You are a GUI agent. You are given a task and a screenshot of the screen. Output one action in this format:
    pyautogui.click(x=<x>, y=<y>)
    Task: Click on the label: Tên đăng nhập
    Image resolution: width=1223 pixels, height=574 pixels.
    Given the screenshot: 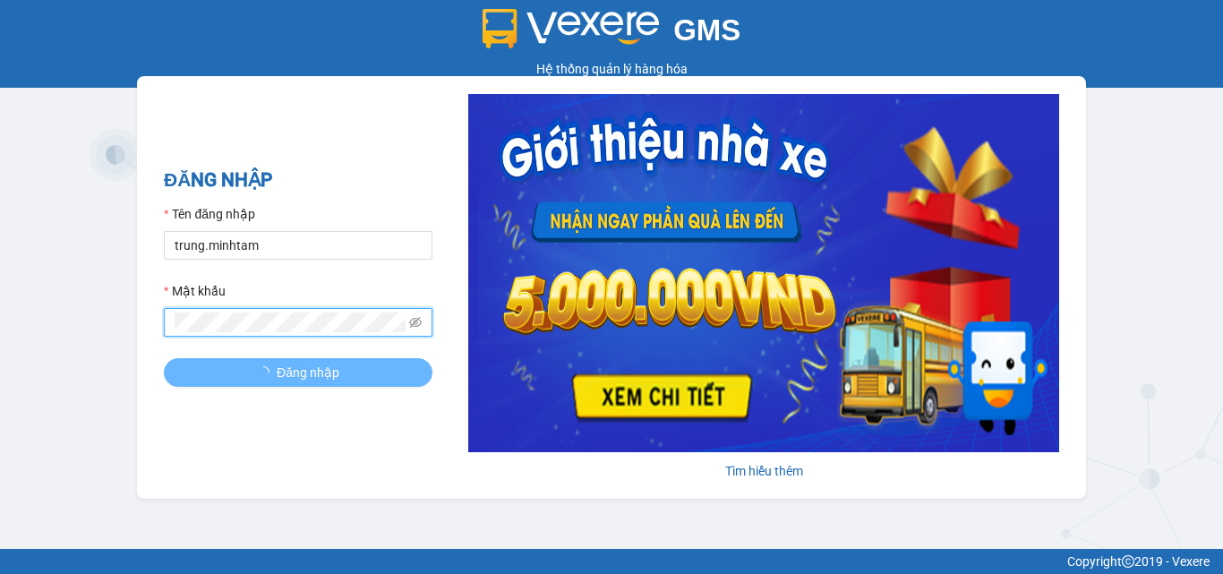 What is the action you would take?
    pyautogui.click(x=210, y=214)
    